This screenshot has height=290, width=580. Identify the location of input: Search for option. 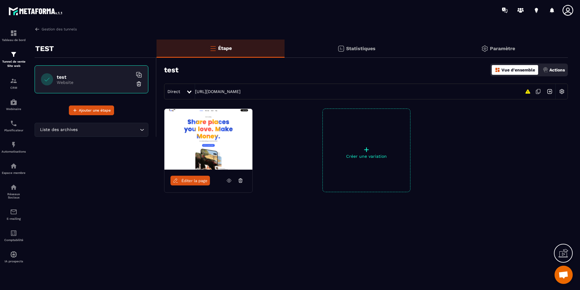
(109, 130).